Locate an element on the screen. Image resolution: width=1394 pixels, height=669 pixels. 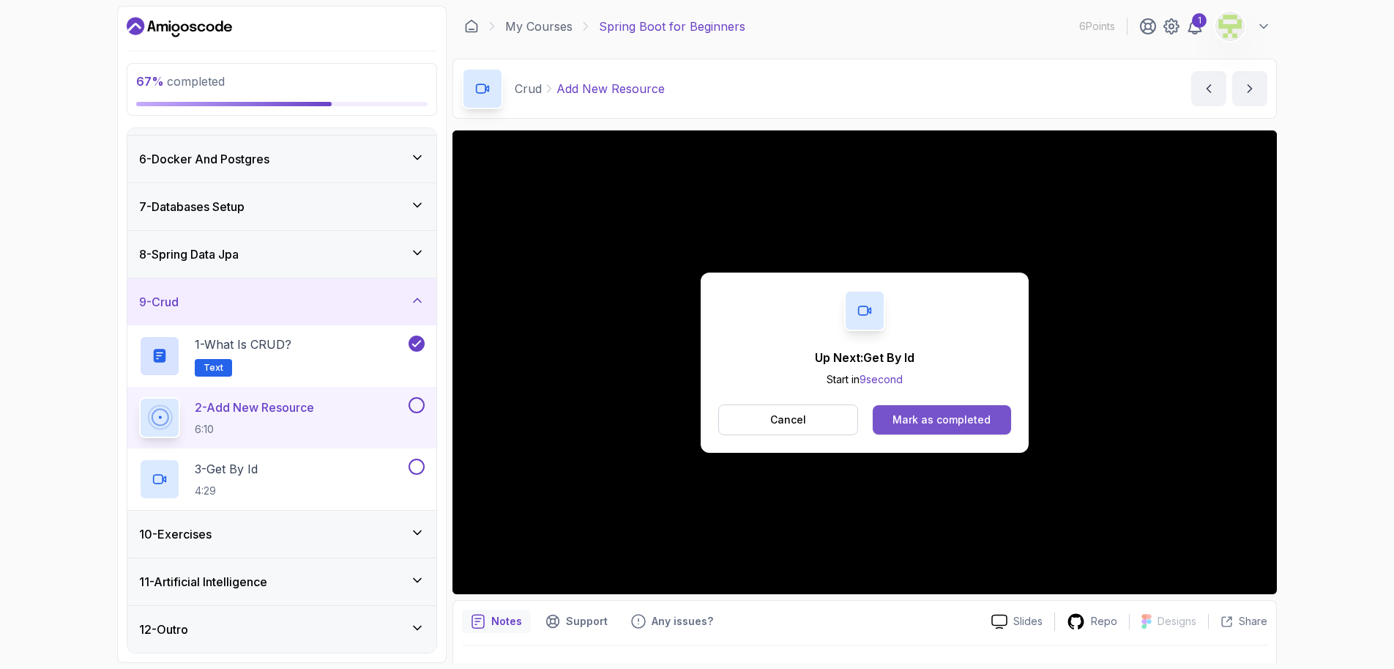
h3: 7 - Databases Setup is located at coordinates (192, 207).